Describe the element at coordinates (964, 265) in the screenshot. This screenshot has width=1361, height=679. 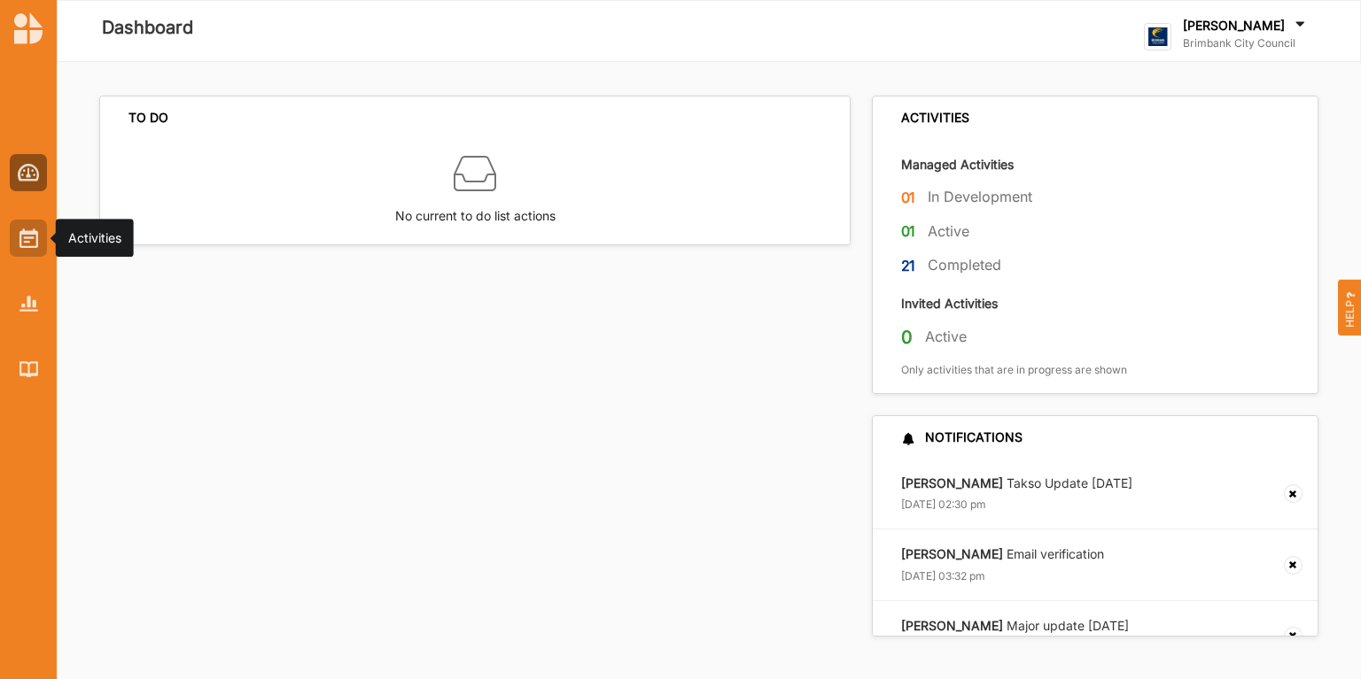
I see `label: Completed` at that location.